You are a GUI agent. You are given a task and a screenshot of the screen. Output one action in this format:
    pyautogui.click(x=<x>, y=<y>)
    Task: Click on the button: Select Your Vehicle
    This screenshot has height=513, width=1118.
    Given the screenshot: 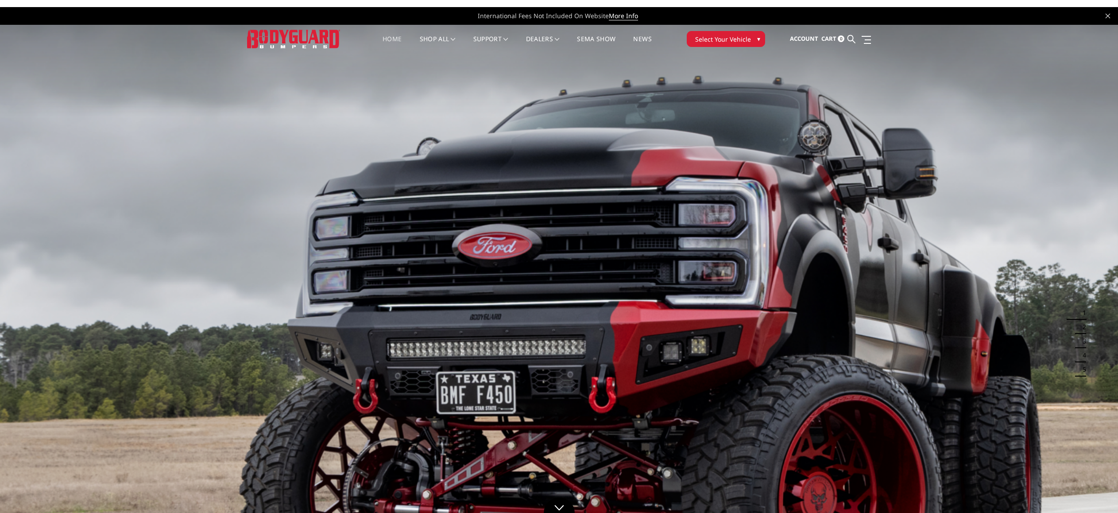 What is the action you would take?
    pyautogui.click(x=726, y=39)
    